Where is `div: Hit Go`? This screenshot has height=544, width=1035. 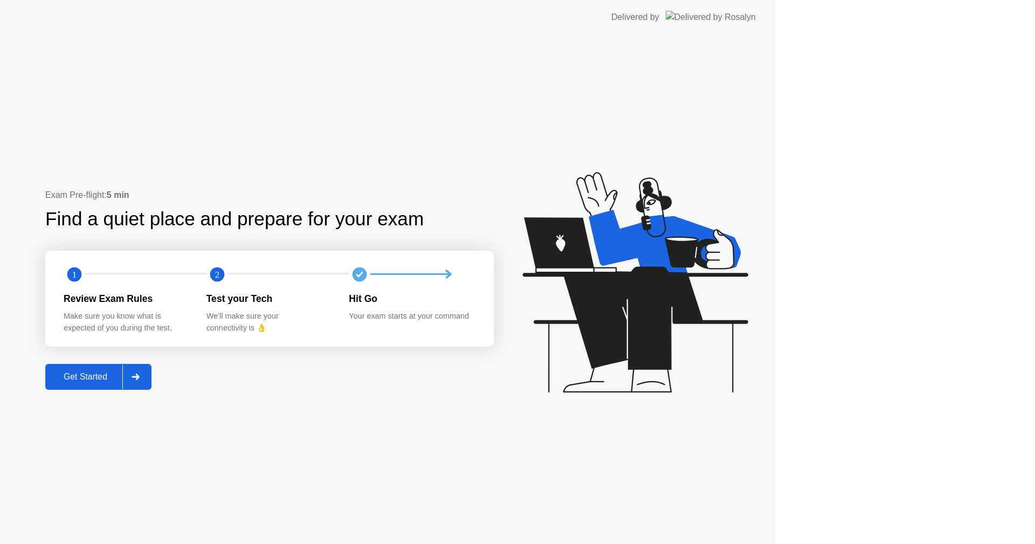
div: Hit Go is located at coordinates (411, 299).